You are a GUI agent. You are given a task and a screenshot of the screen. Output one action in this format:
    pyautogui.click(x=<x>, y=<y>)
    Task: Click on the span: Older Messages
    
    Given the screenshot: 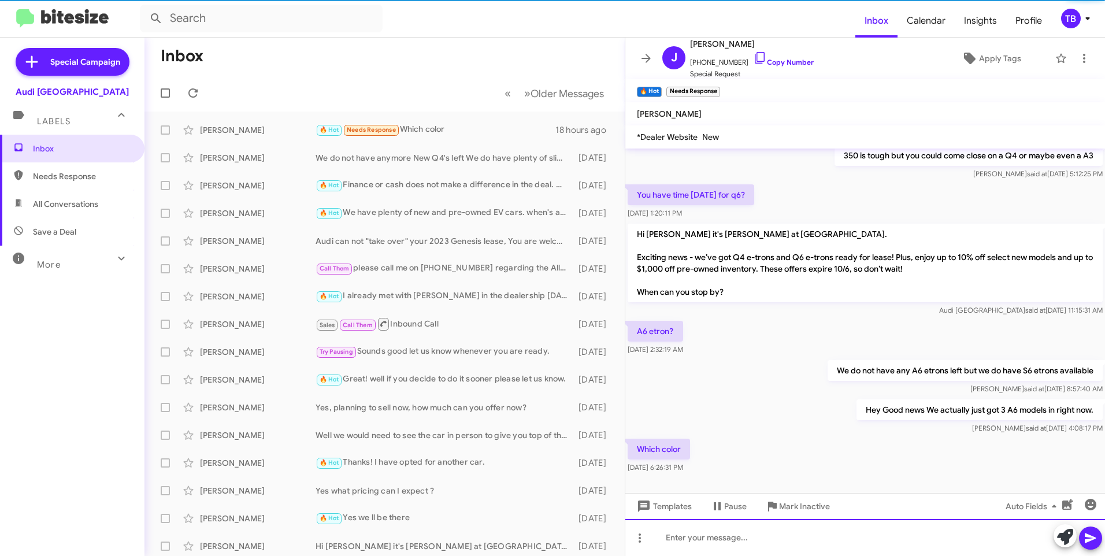 What is the action you would take?
    pyautogui.click(x=567, y=94)
    